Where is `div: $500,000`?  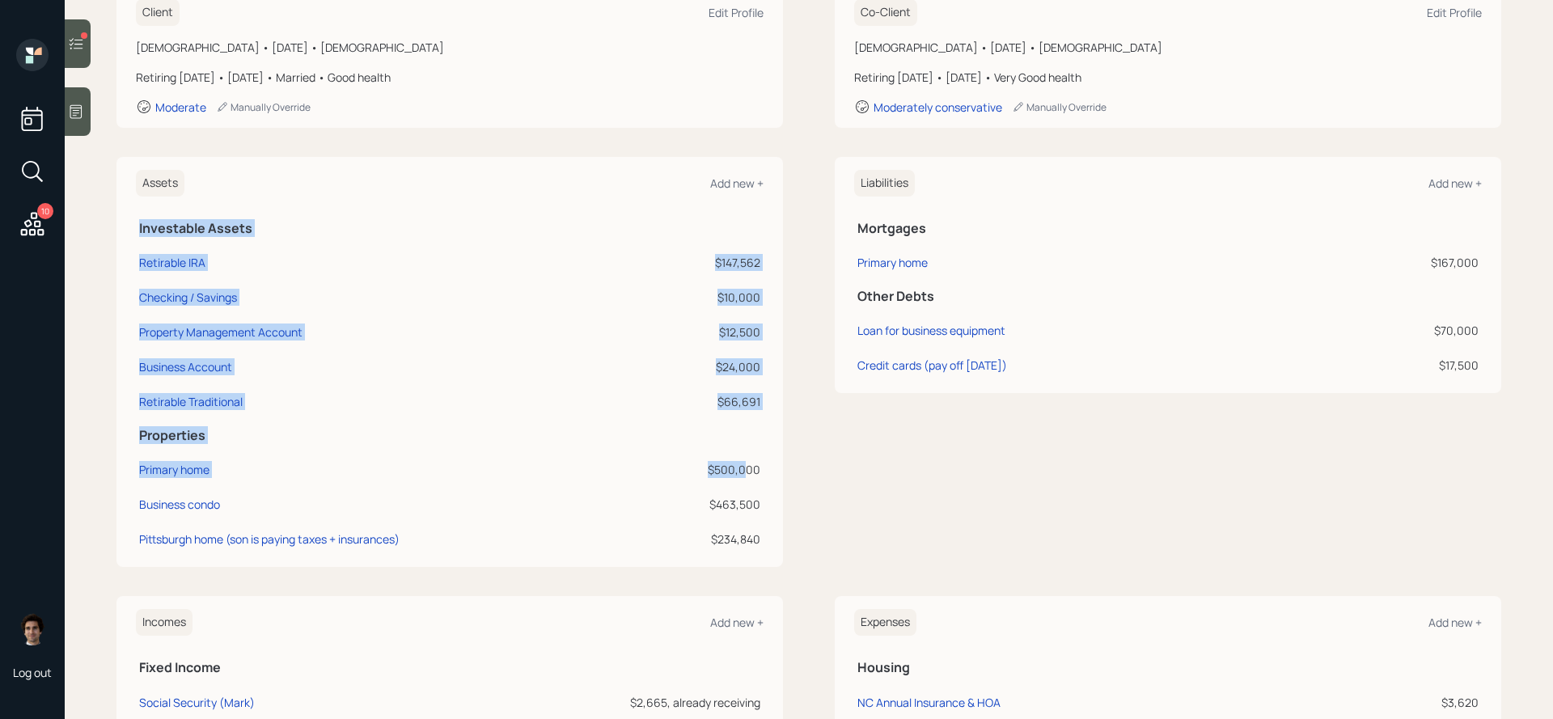
div: $500,000 is located at coordinates (706, 469).